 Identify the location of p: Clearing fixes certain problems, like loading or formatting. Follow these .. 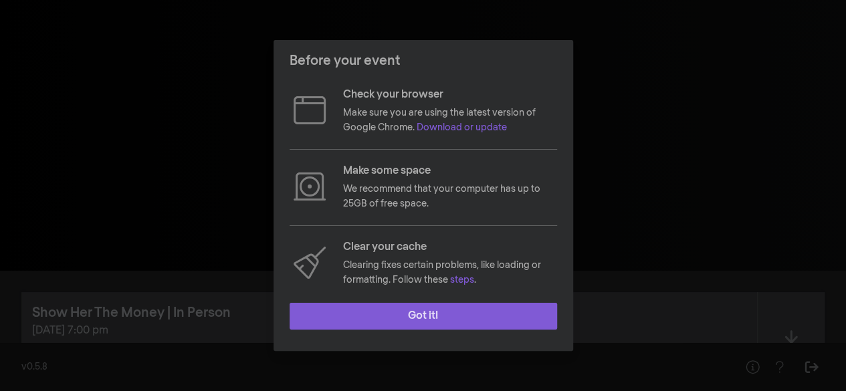
(450, 273).